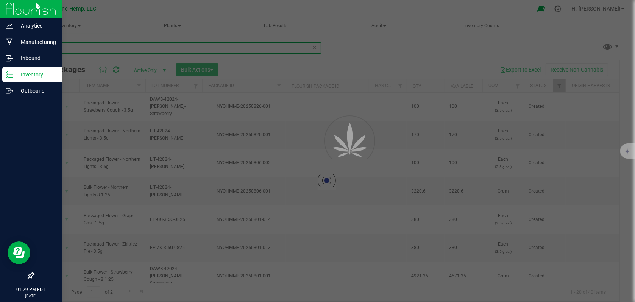  What do you see at coordinates (9, 26) in the screenshot?
I see `inline-svg: Analytics` at bounding box center [9, 26].